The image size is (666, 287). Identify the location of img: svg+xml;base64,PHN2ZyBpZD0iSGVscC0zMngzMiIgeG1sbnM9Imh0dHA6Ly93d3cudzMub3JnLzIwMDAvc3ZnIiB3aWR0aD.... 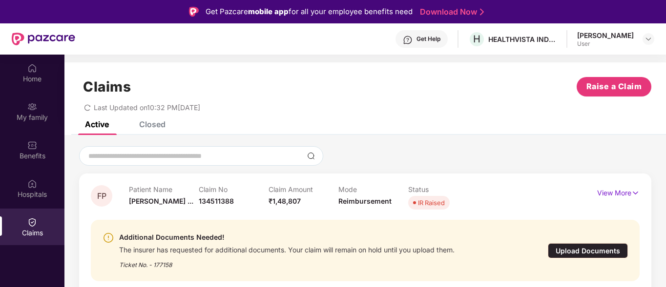
(408, 40).